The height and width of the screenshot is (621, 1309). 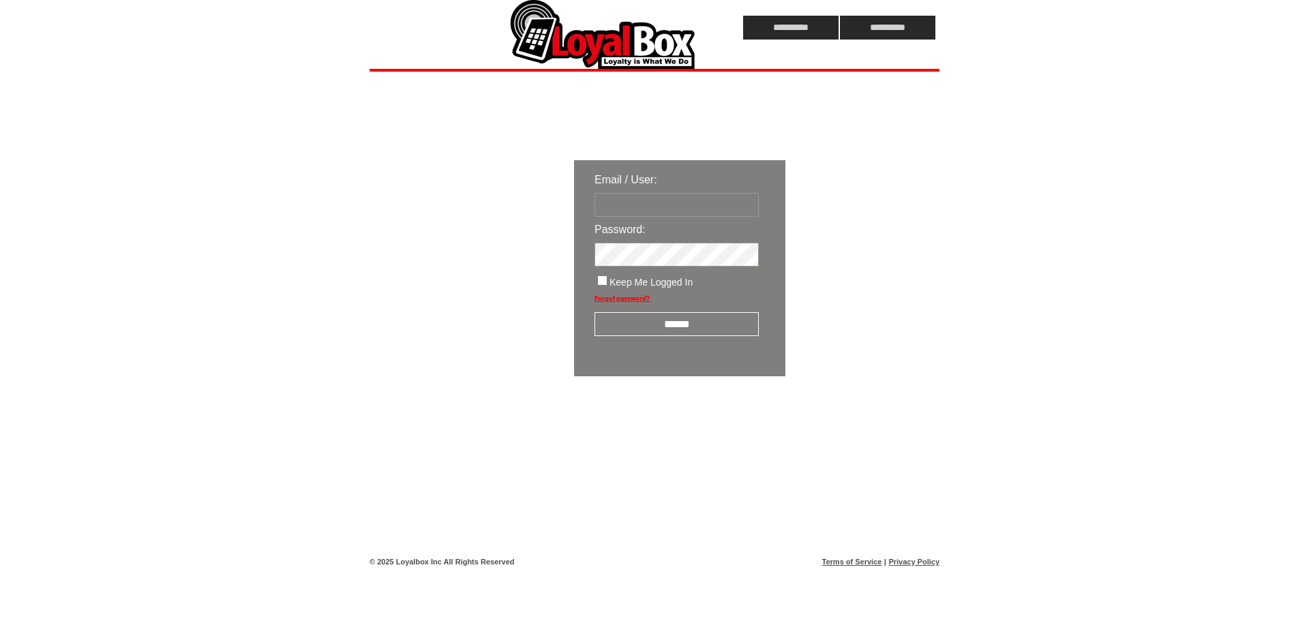 I want to click on span: Keep Me Logged In, so click(x=651, y=282).